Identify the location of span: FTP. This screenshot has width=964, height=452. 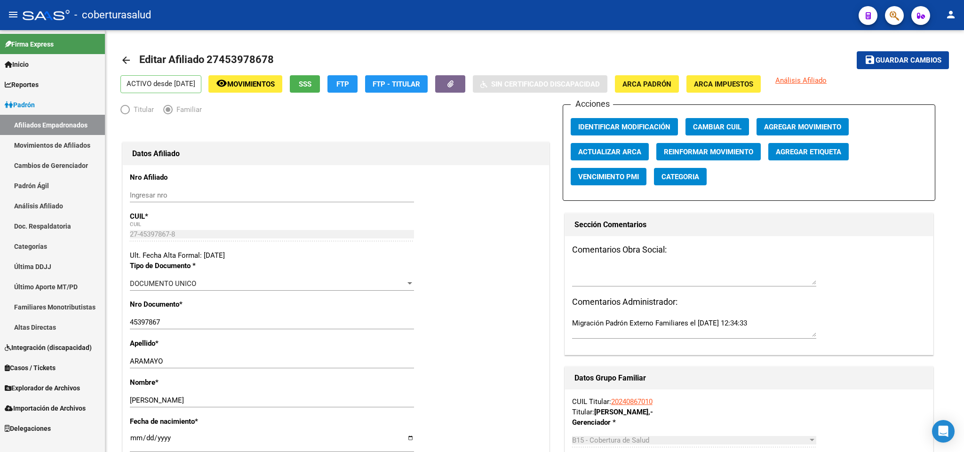
(343, 84).